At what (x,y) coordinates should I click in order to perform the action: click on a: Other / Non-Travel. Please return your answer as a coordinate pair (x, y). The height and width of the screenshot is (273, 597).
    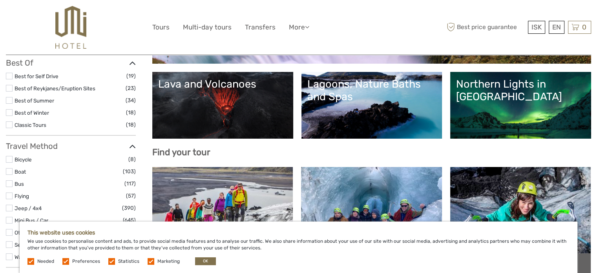
    Looking at the image, I should click on (37, 232).